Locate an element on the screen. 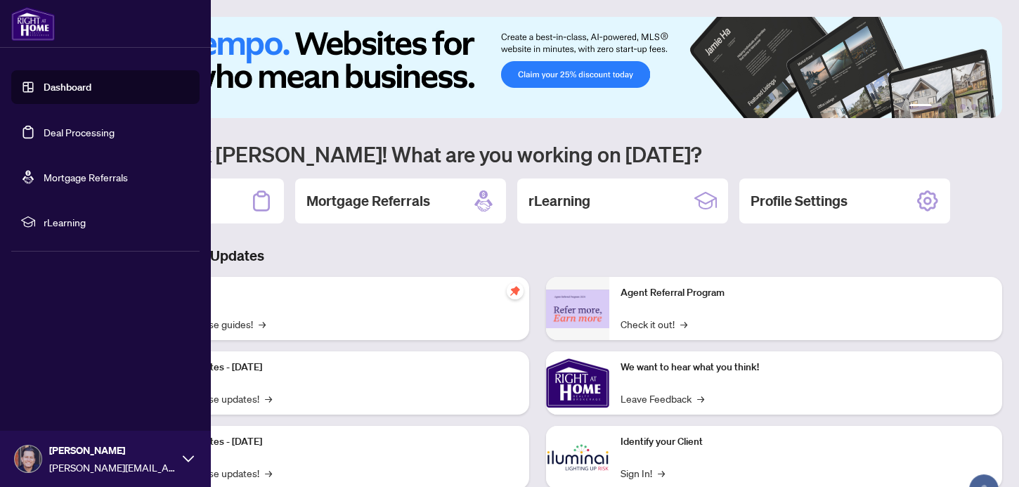  p: Identify your Client is located at coordinates (806, 442).